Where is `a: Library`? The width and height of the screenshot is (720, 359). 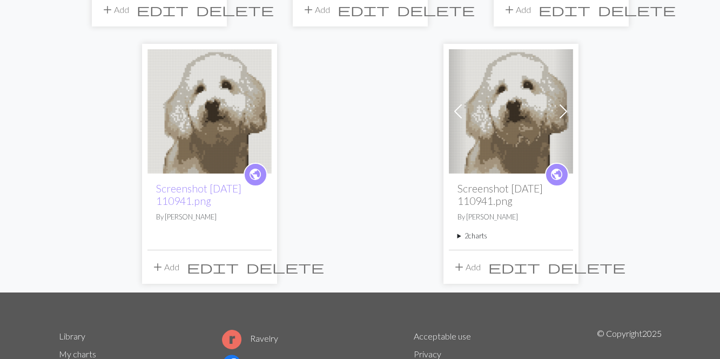
a: Library is located at coordinates (72, 336).